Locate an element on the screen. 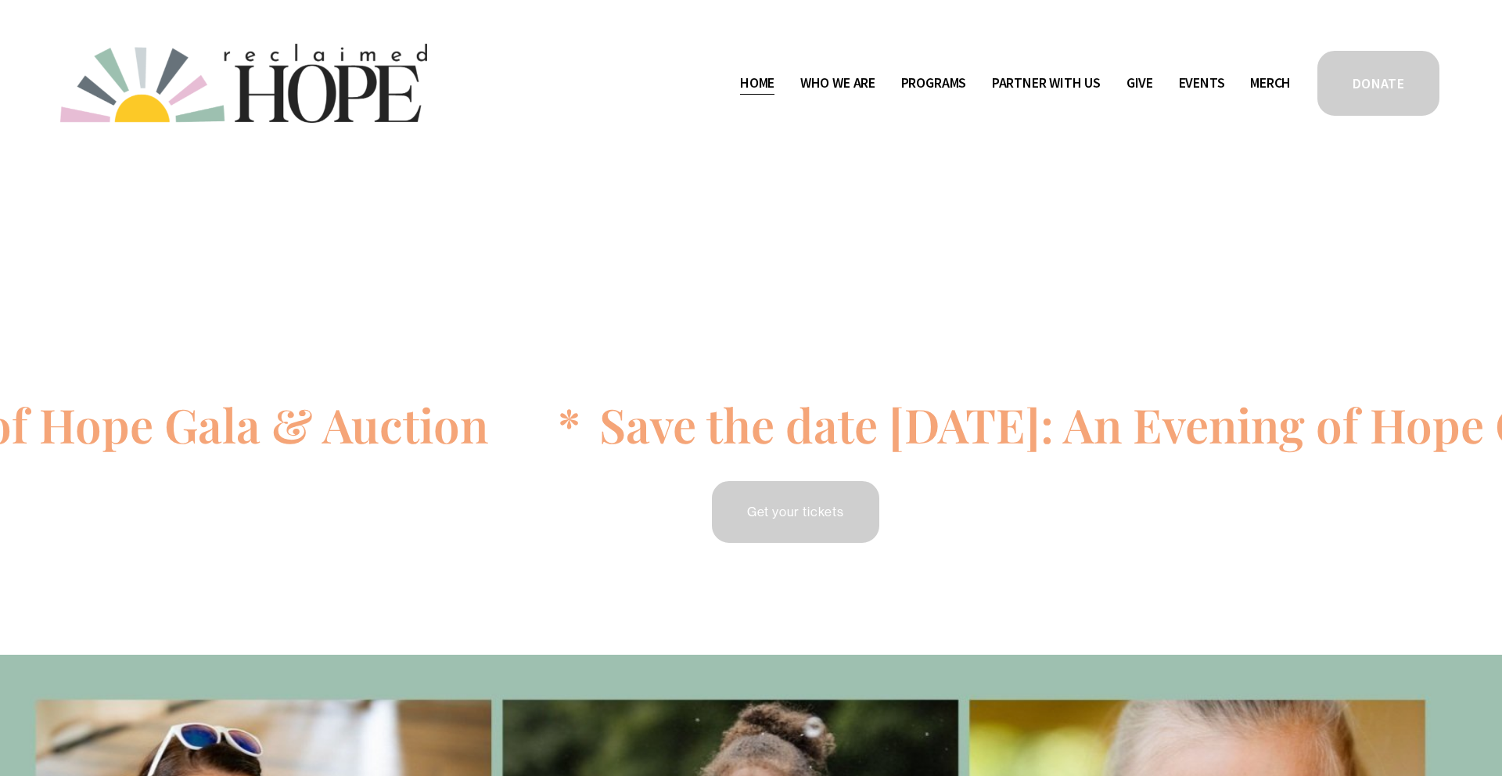 The width and height of the screenshot is (1502, 776). a: Get your tickets is located at coordinates (795, 511).